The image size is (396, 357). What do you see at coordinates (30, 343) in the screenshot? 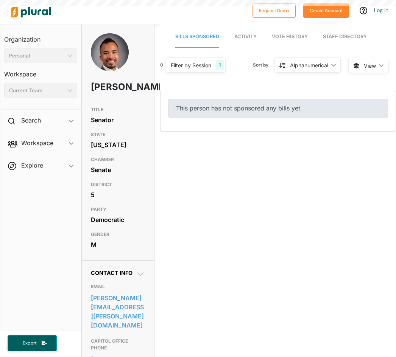
I see `span: Export` at bounding box center [30, 343].